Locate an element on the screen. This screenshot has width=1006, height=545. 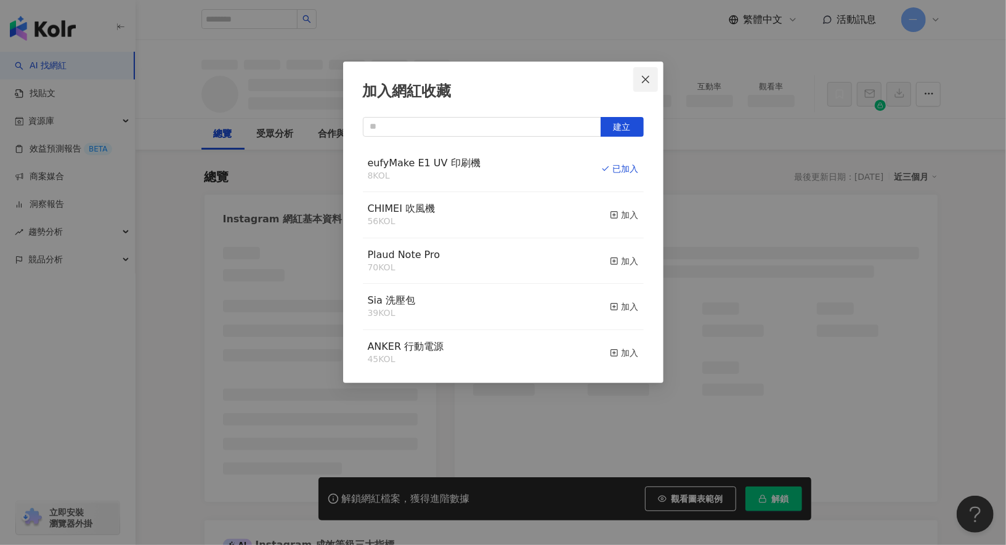
a: ANKER 行動電源 is located at coordinates (406, 347).